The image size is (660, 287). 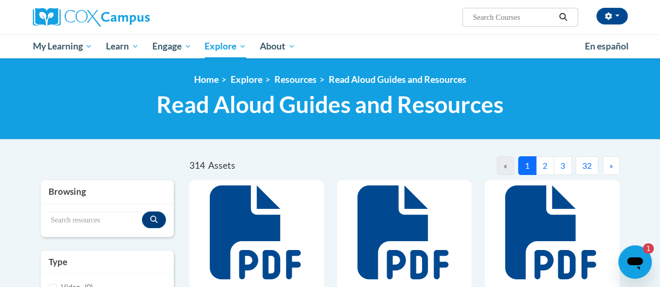 I want to click on a: Resources, so click(x=295, y=79).